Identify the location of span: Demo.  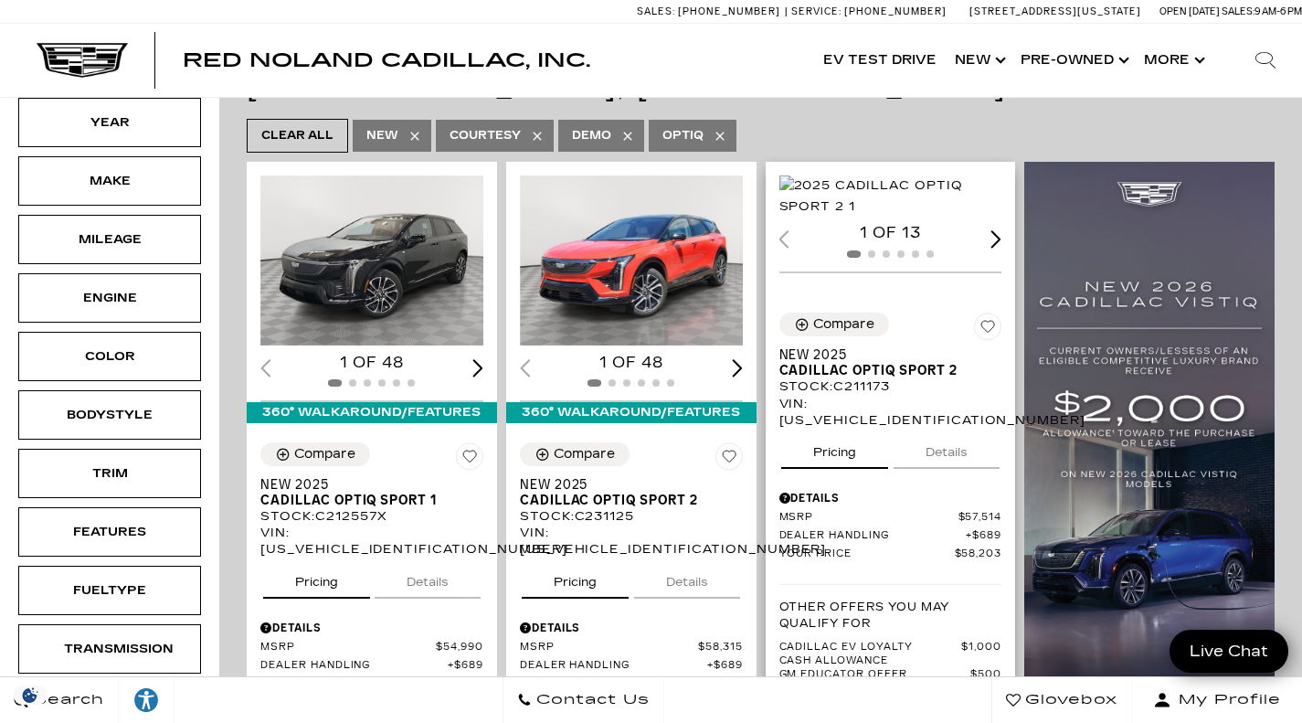
(591, 135).